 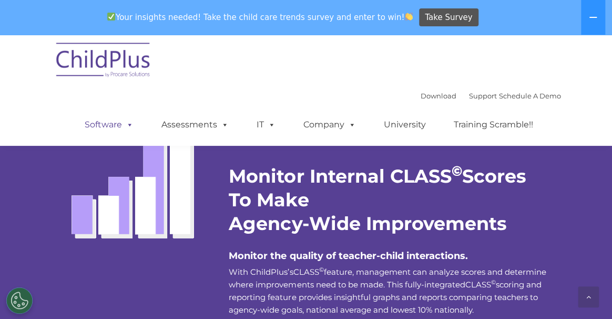 I want to click on a: Schedule A Demo, so click(x=530, y=96).